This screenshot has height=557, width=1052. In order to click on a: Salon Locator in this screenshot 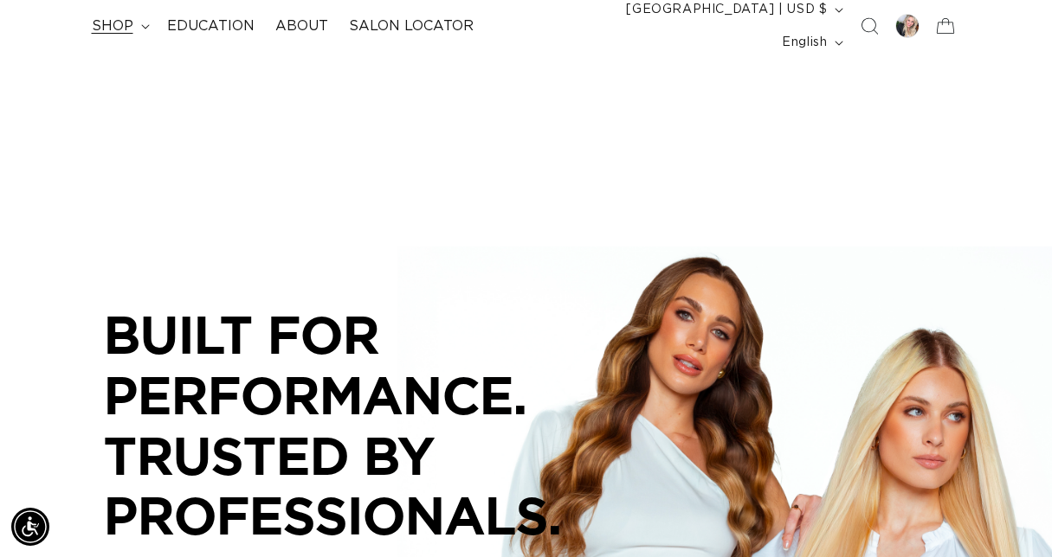, I will do `click(411, 26)`.